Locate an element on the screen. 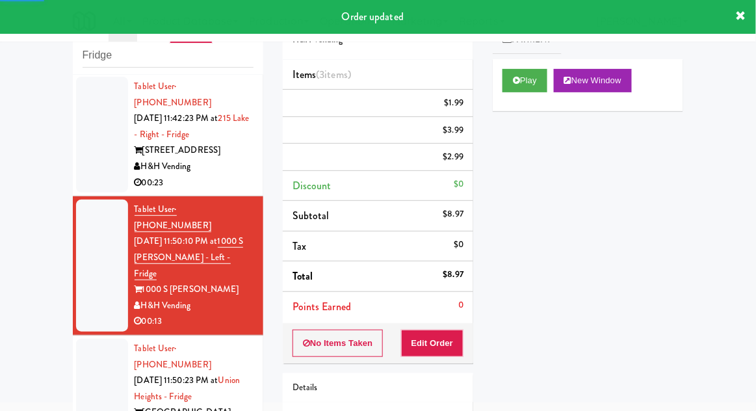 This screenshot has width=756, height=411. span: Points Earned is located at coordinates (322, 306).